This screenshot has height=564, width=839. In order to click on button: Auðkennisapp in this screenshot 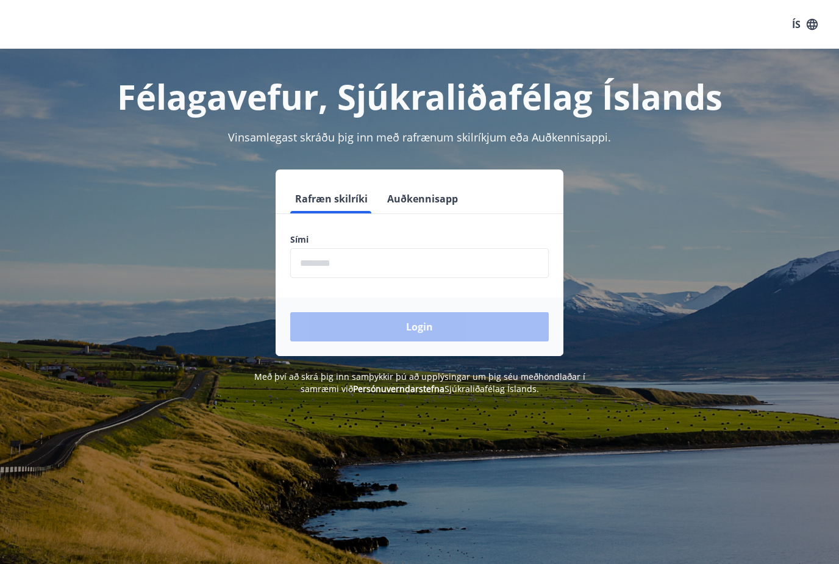, I will do `click(422, 199)`.